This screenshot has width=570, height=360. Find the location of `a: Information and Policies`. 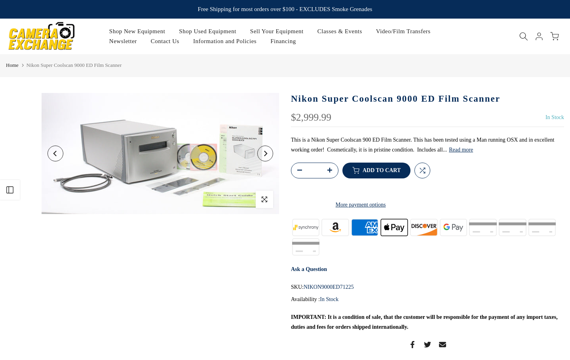

a: Information and Policies is located at coordinates (224, 41).